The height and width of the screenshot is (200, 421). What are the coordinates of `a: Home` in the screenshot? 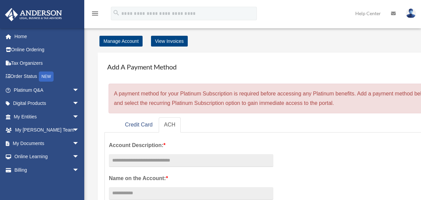 It's located at (47, 36).